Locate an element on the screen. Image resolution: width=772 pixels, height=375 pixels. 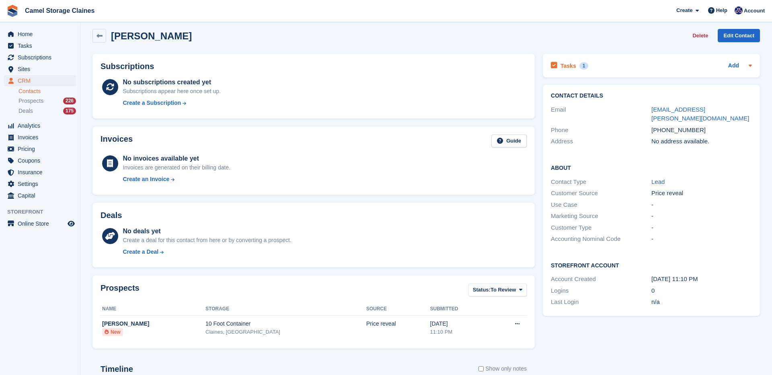
div: No invoices available yet is located at coordinates (176, 159).